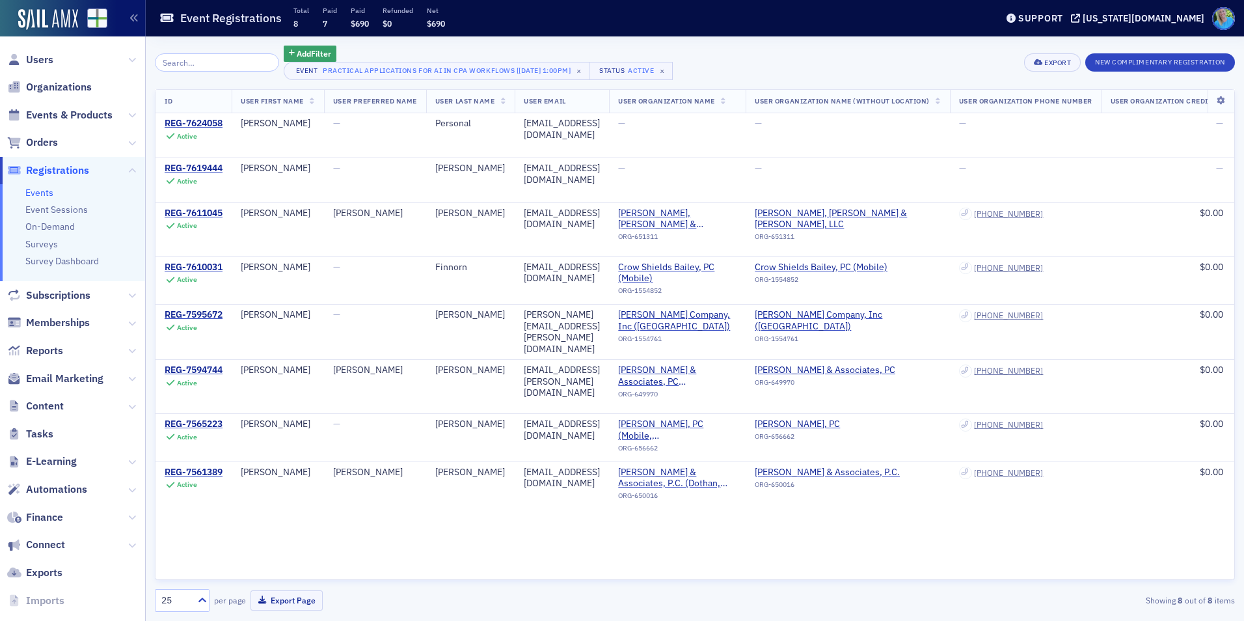 Image resolution: width=1244 pixels, height=621 pixels. Describe the element at coordinates (35, 517) in the screenshot. I see `a: Finance` at that location.